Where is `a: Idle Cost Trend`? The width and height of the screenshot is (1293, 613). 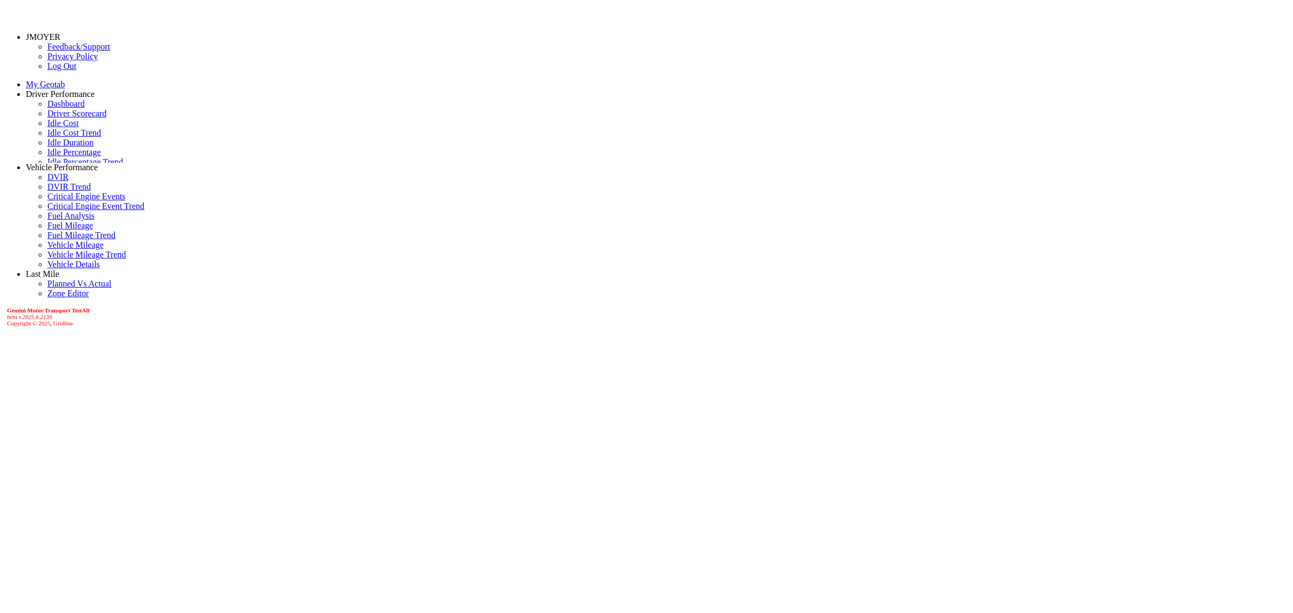 a: Idle Cost Trend is located at coordinates (74, 133).